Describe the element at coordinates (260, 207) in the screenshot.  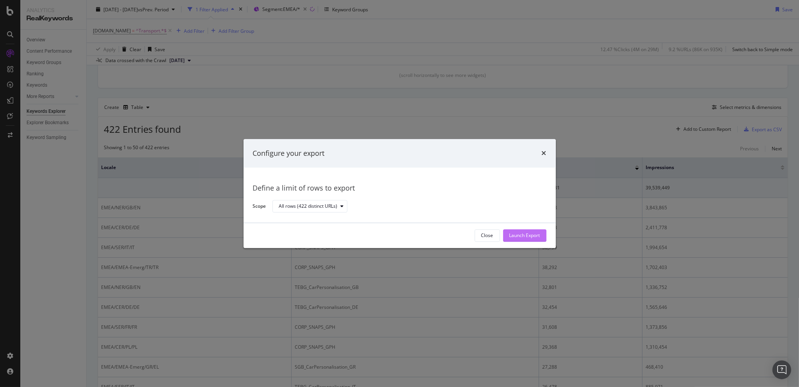
I see `label: Scope` at that location.